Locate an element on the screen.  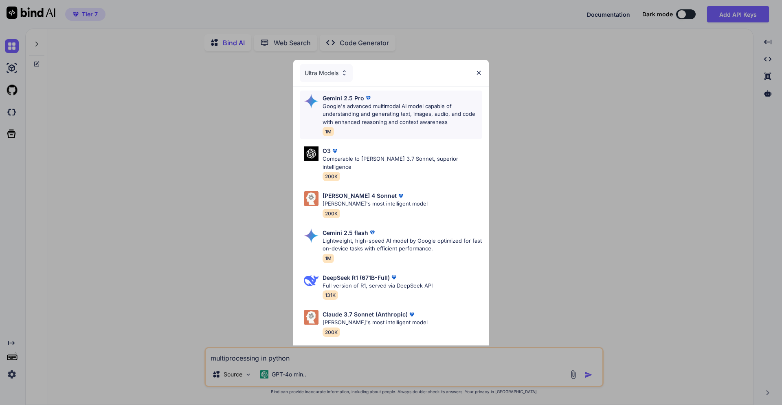
p: DeepSeek R1 (671B-Full) is located at coordinates (356, 277).